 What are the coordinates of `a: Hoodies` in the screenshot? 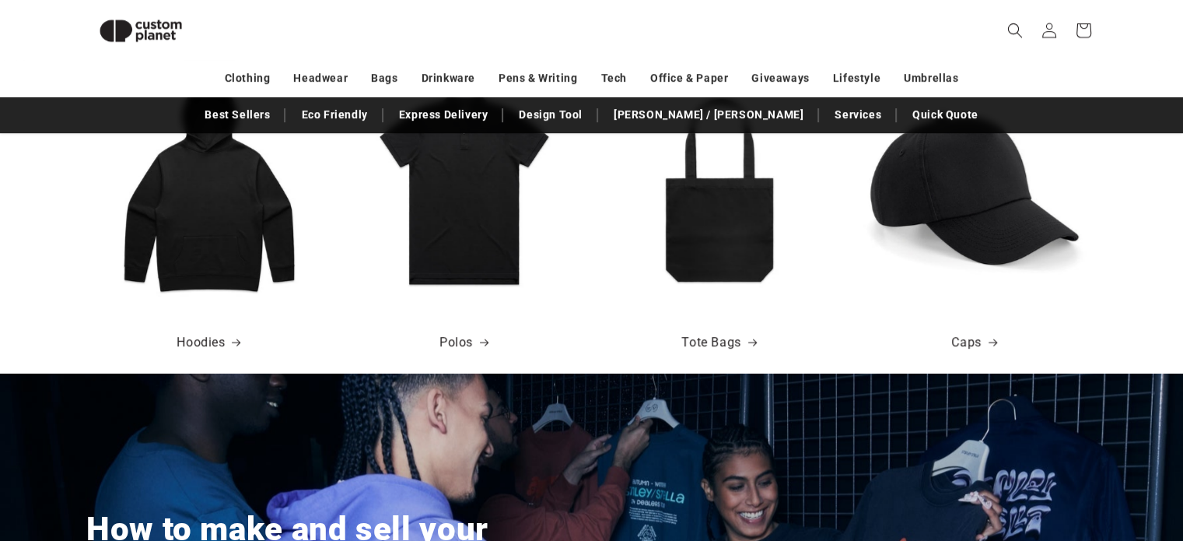 It's located at (209, 342).